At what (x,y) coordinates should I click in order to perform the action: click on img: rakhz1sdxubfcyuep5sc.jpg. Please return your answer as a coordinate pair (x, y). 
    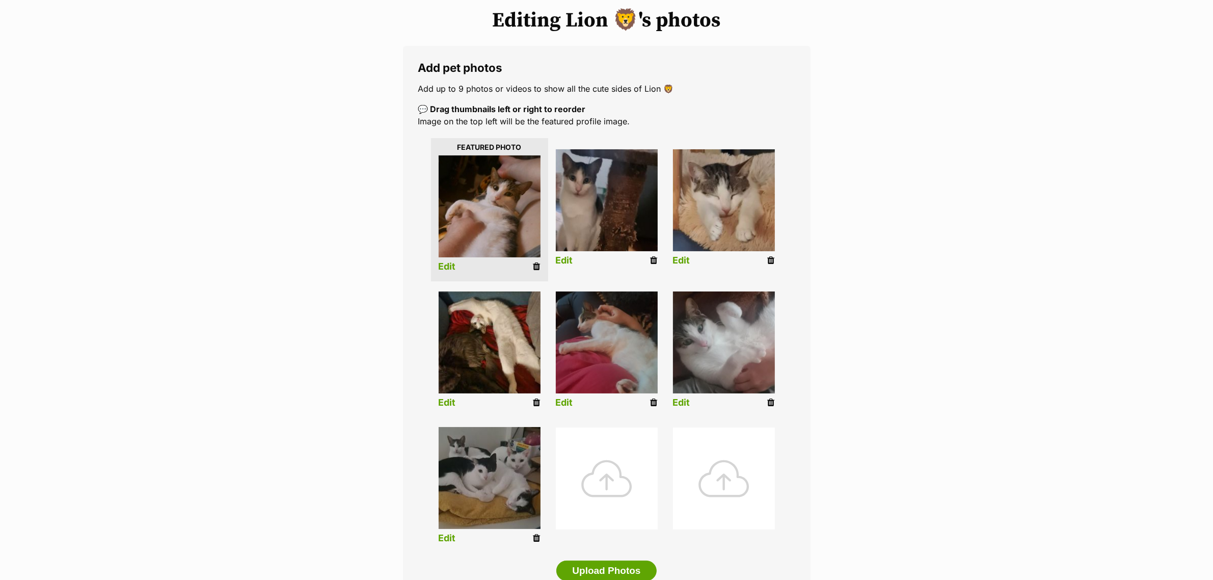
    Looking at the image, I should click on (607, 200).